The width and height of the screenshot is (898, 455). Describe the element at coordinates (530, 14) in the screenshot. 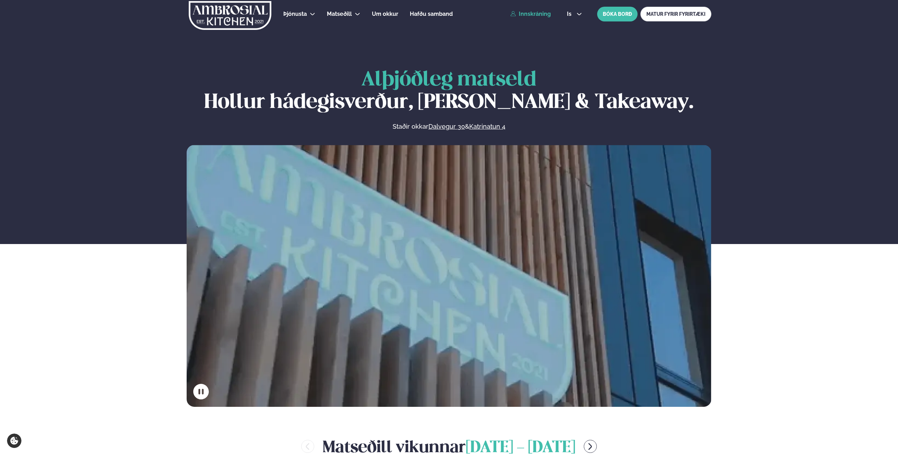

I see `a: Innskráning` at that location.